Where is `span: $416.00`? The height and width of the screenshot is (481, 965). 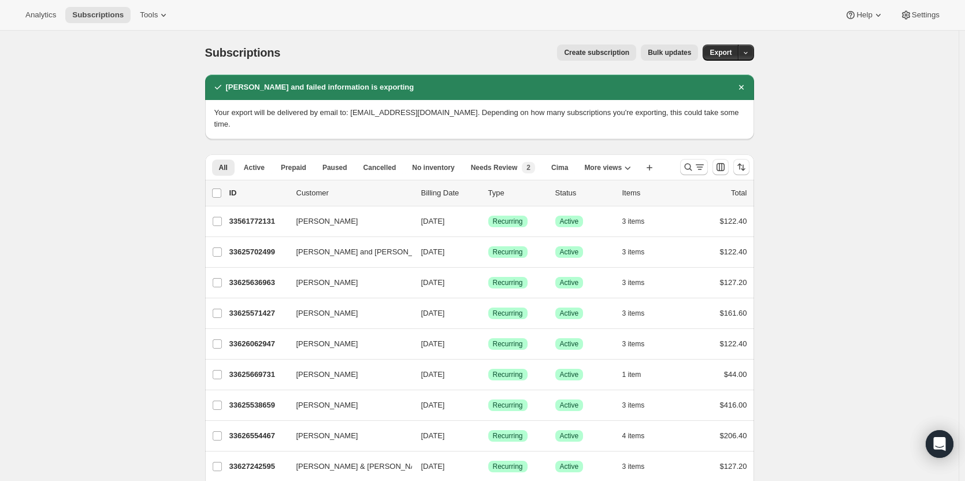
span: $416.00 is located at coordinates (733, 404).